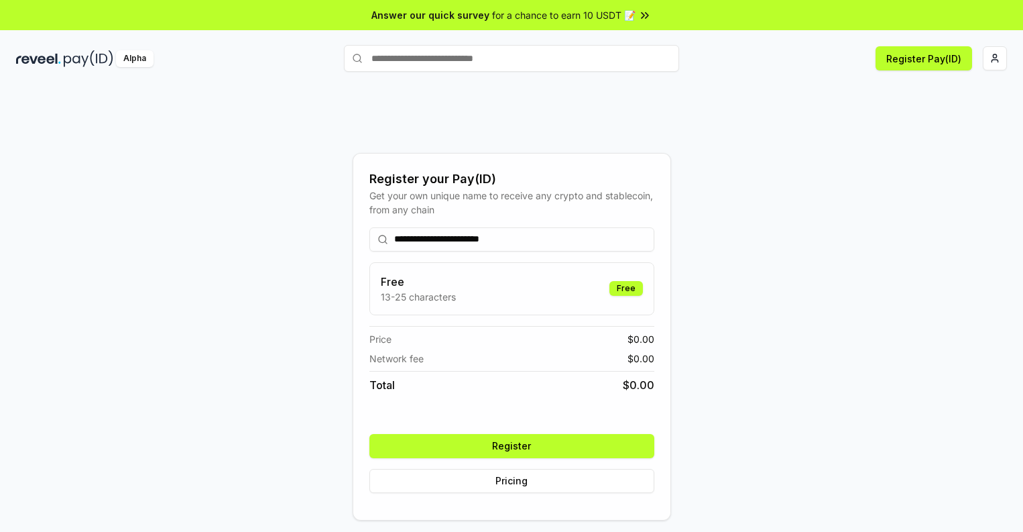 Image resolution: width=1023 pixels, height=532 pixels. Describe the element at coordinates (396, 358) in the screenshot. I see `span: Network fee` at that location.